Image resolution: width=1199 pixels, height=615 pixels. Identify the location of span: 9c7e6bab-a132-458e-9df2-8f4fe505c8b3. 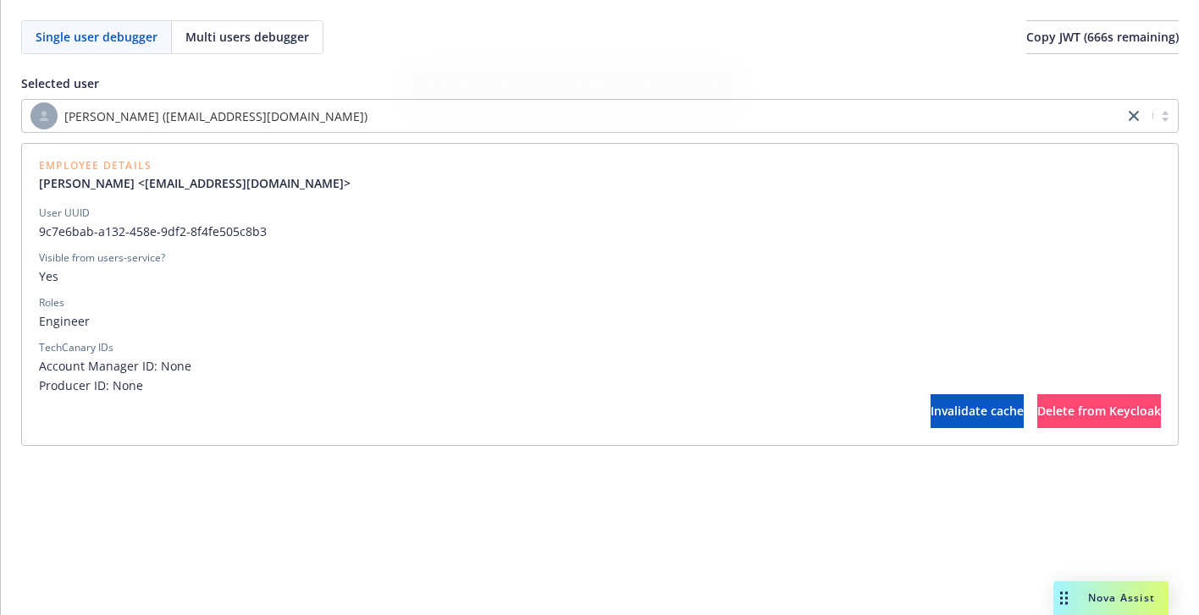
(599, 231).